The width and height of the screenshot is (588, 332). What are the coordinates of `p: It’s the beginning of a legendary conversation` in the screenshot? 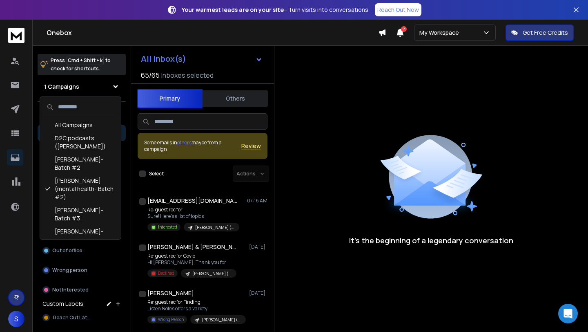 It's located at (431, 240).